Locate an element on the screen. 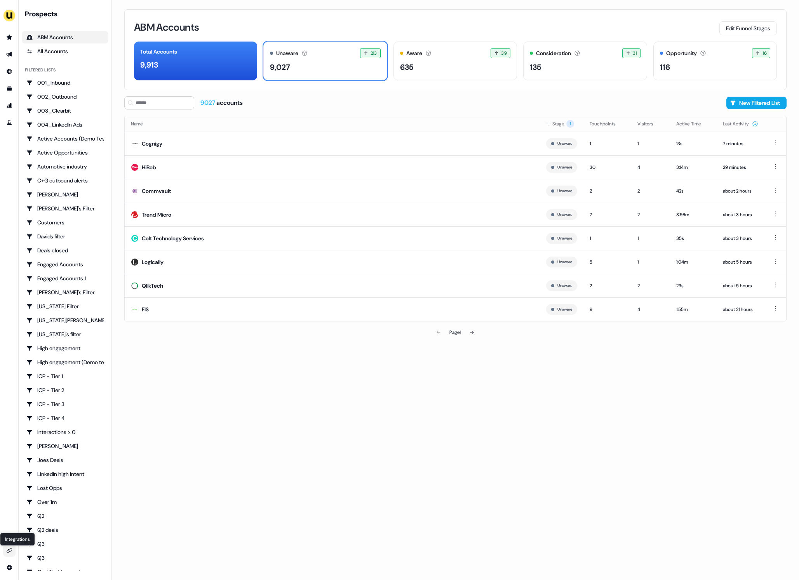 The image size is (799, 580). a: Go to ICP - Tier 1 is located at coordinates (65, 376).